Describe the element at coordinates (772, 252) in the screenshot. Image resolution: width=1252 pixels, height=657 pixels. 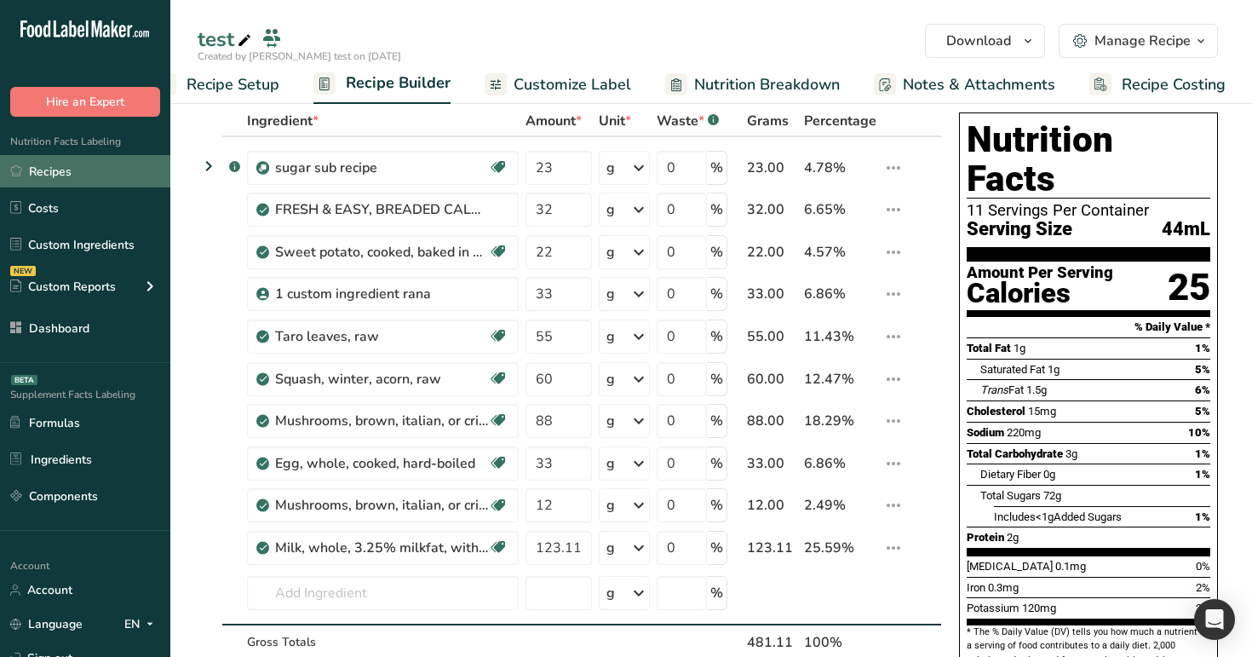
I see `div: 22.00` at that location.